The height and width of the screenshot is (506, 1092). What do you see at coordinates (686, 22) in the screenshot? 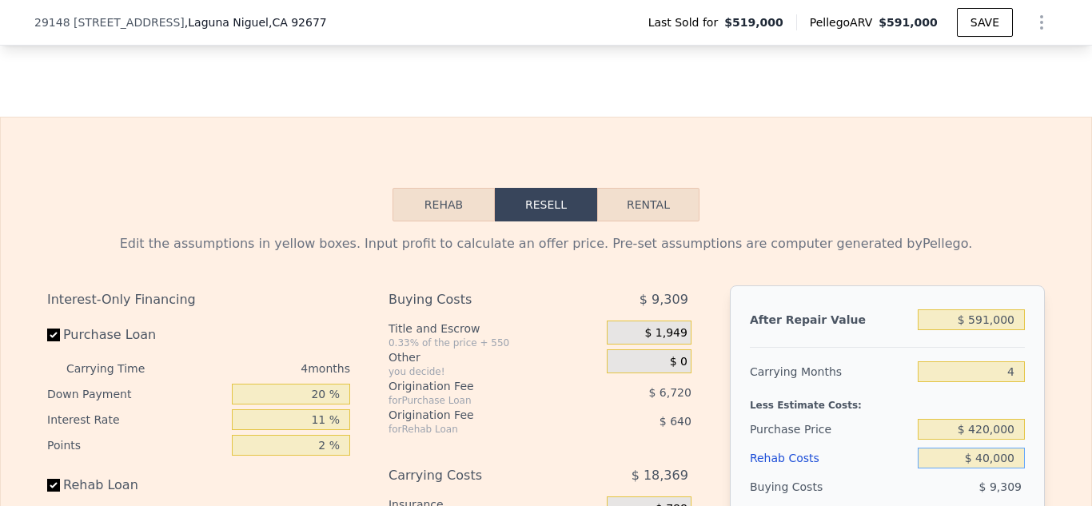
I see `span: Last Sold for` at bounding box center [686, 22].